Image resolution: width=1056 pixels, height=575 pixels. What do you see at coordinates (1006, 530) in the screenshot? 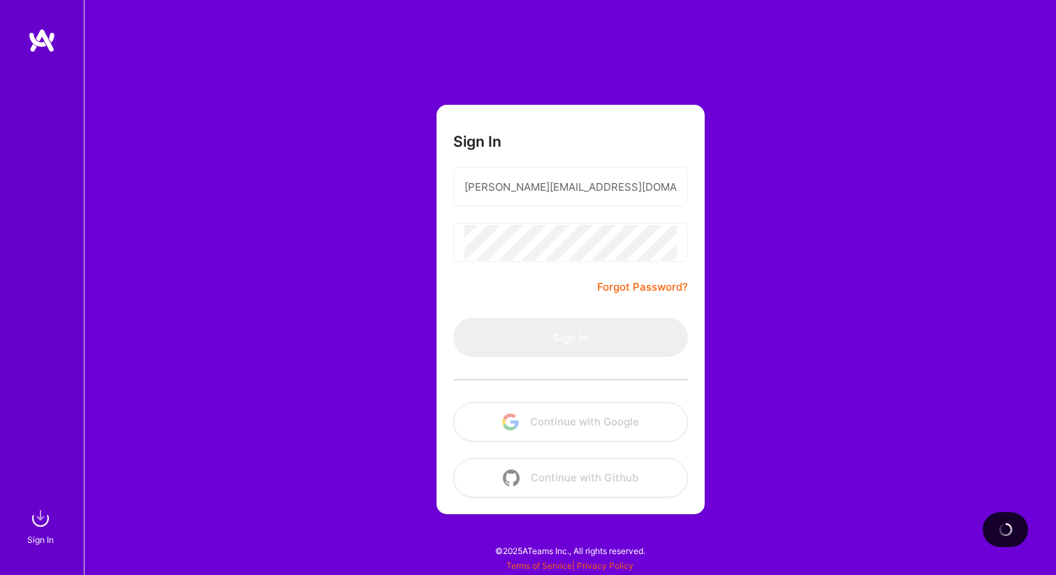
I see `img: loading` at bounding box center [1006, 530].